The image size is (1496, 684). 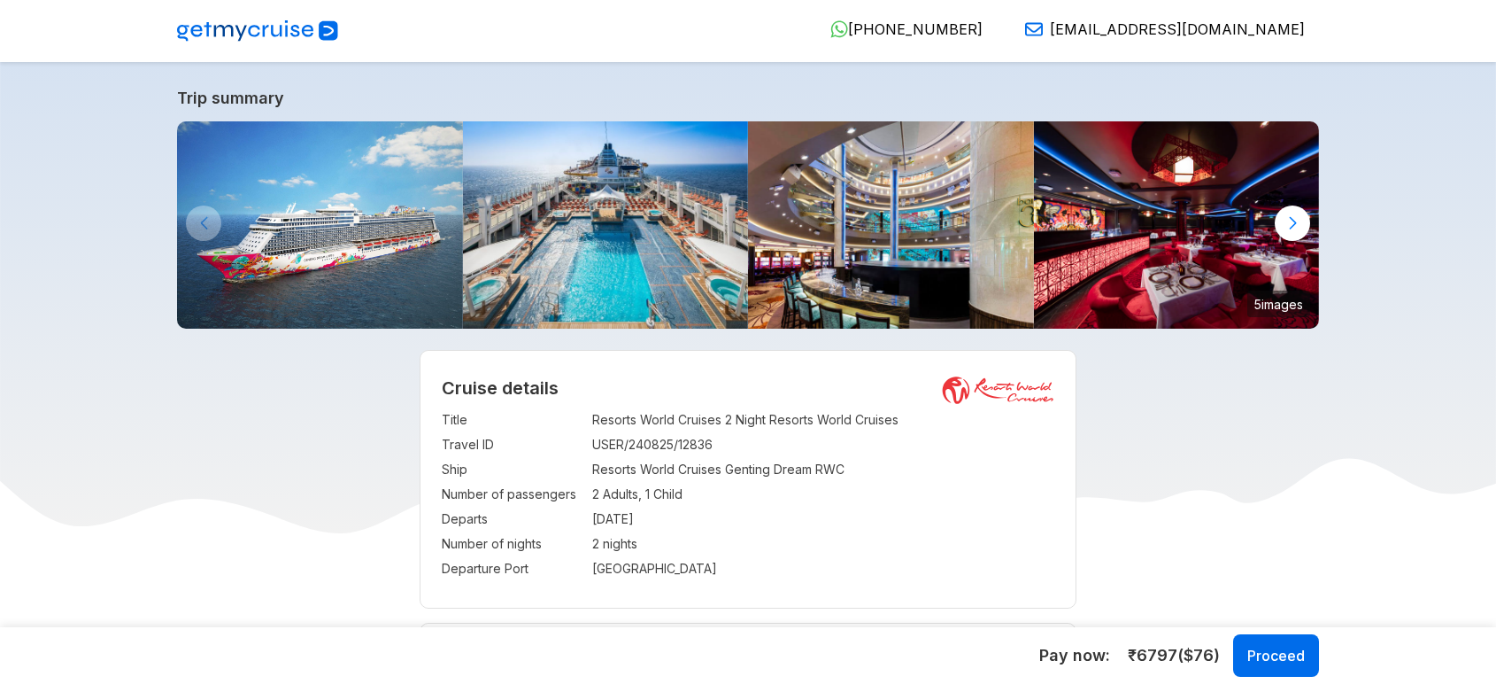 What do you see at coordinates (824, 420) in the screenshot?
I see `td: Resorts World Cruises 2 Night Resorts World Cruises` at bounding box center [824, 420].